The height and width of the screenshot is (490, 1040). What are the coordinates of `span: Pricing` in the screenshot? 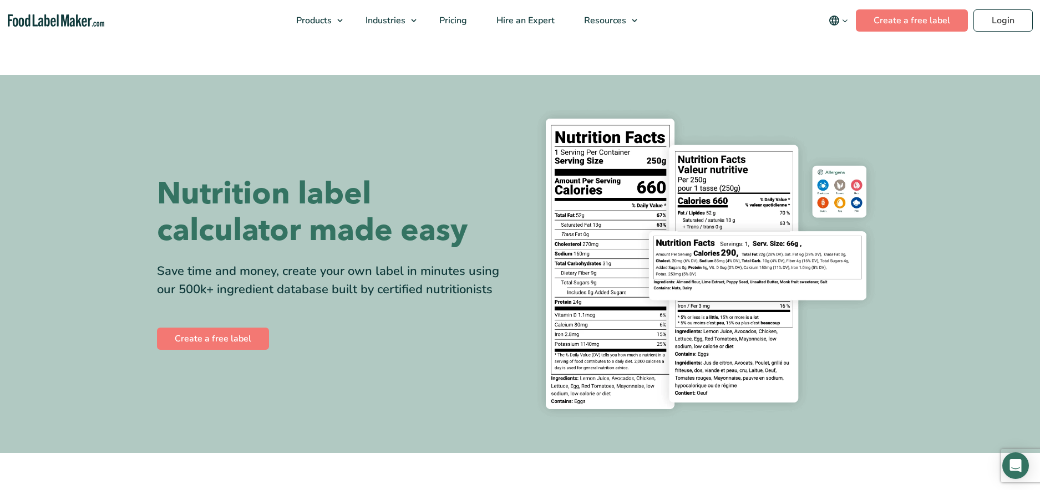 It's located at (452, 21).